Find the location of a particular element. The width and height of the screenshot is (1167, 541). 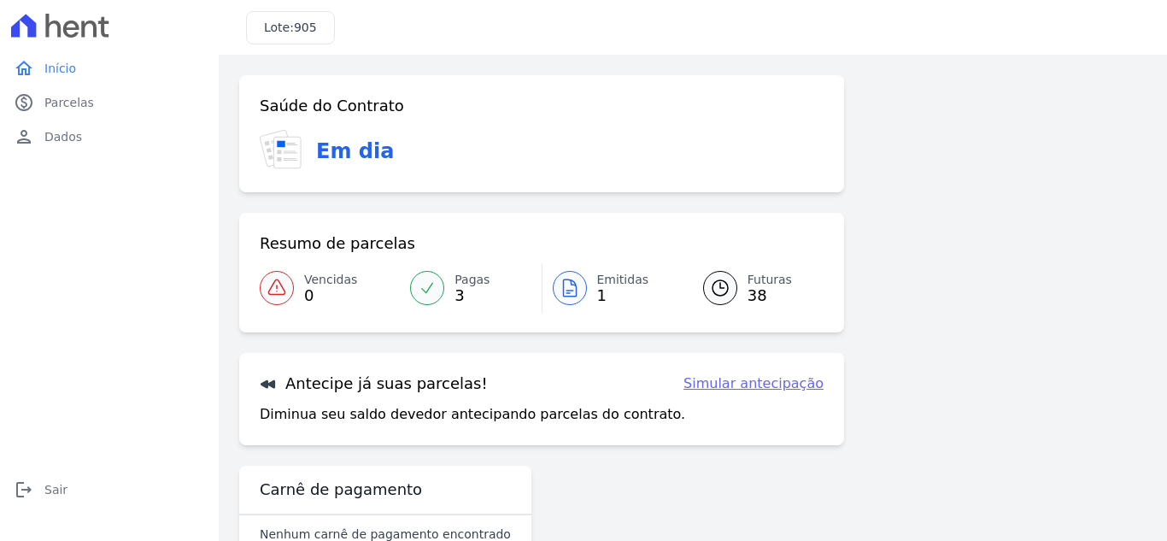

h3: Em dia is located at coordinates (355, 151).